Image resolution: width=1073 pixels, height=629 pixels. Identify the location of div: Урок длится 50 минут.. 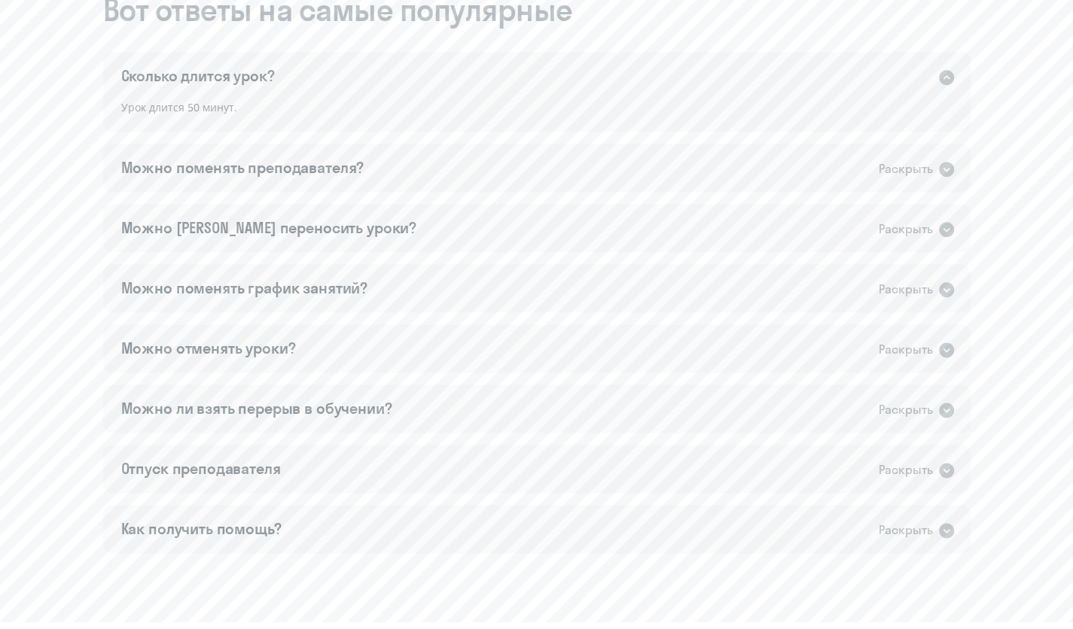
(537, 115).